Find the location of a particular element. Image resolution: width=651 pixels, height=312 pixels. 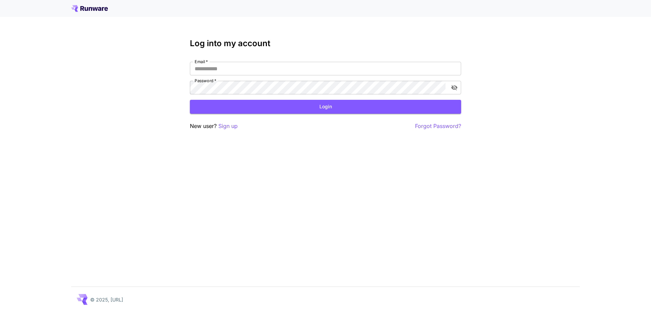

p: Forgot Password? is located at coordinates (438, 126).